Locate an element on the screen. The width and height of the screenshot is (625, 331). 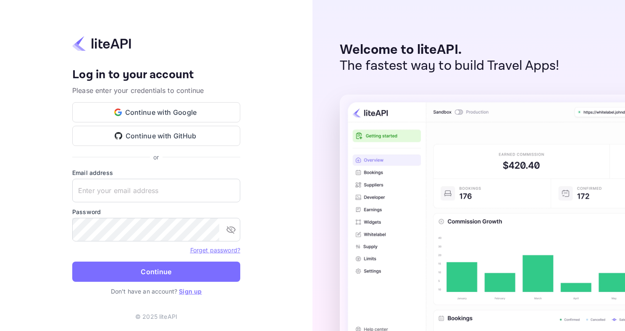
p: Please enter your credentials to continue is located at coordinates (156, 90).